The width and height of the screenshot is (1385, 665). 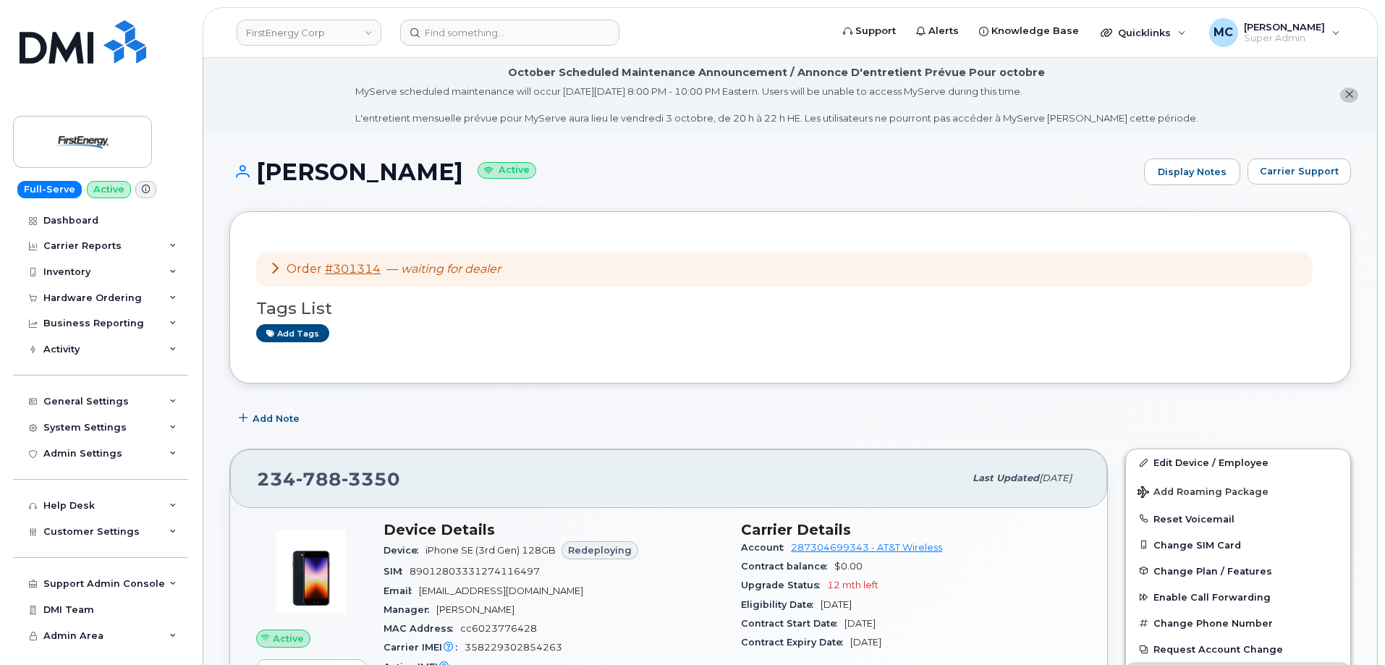 I want to click on a: 287304699343 - AT&T Wireless, so click(x=866, y=547).